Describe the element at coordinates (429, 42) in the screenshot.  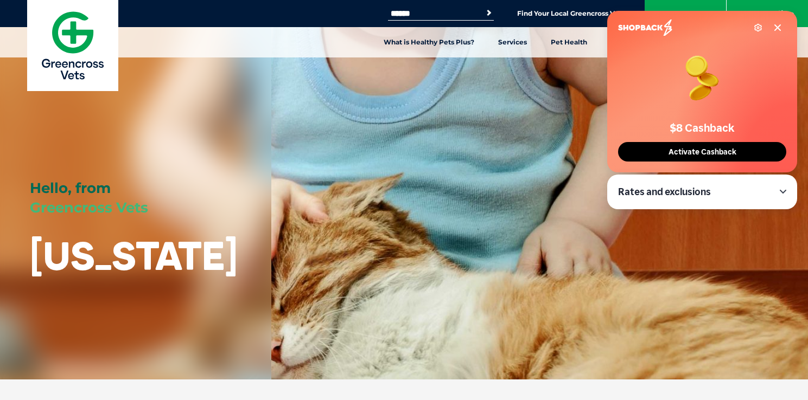
I see `a: What is Healthy Pets Plus?` at that location.